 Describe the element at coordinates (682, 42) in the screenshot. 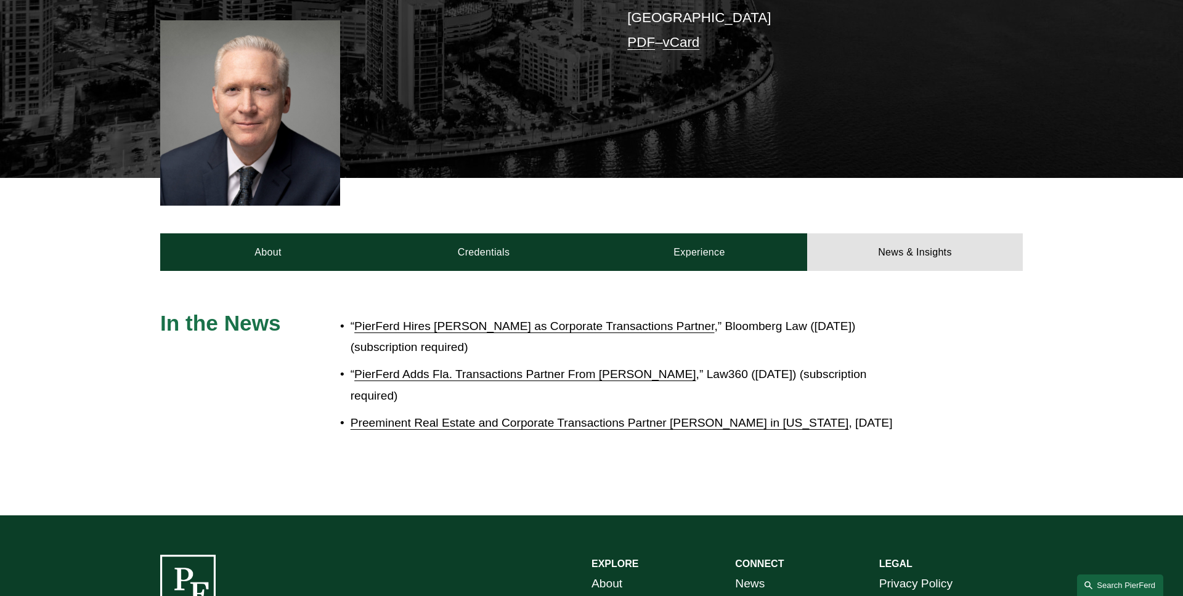

I see `a: vCard` at that location.